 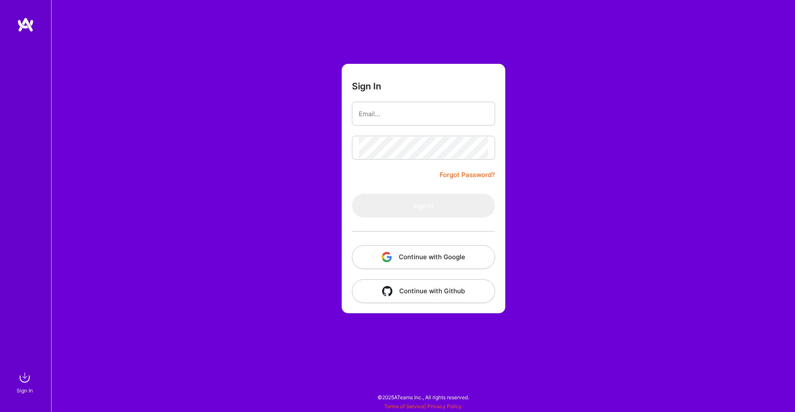 What do you see at coordinates (423, 397) in the screenshot?
I see `div: © 2025 ATeams Inc., All rights reserved.` at bounding box center [423, 397].